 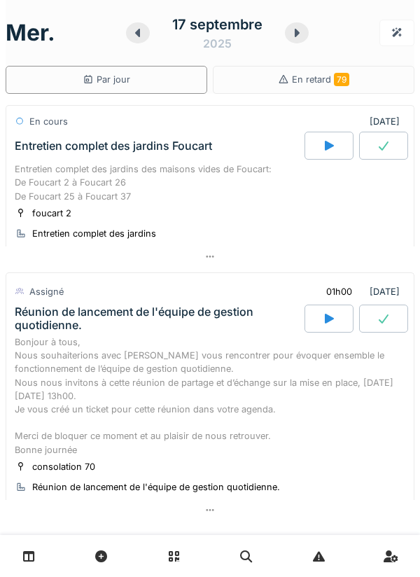 What do you see at coordinates (48, 121) in the screenshot?
I see `div: En cours` at bounding box center [48, 121].